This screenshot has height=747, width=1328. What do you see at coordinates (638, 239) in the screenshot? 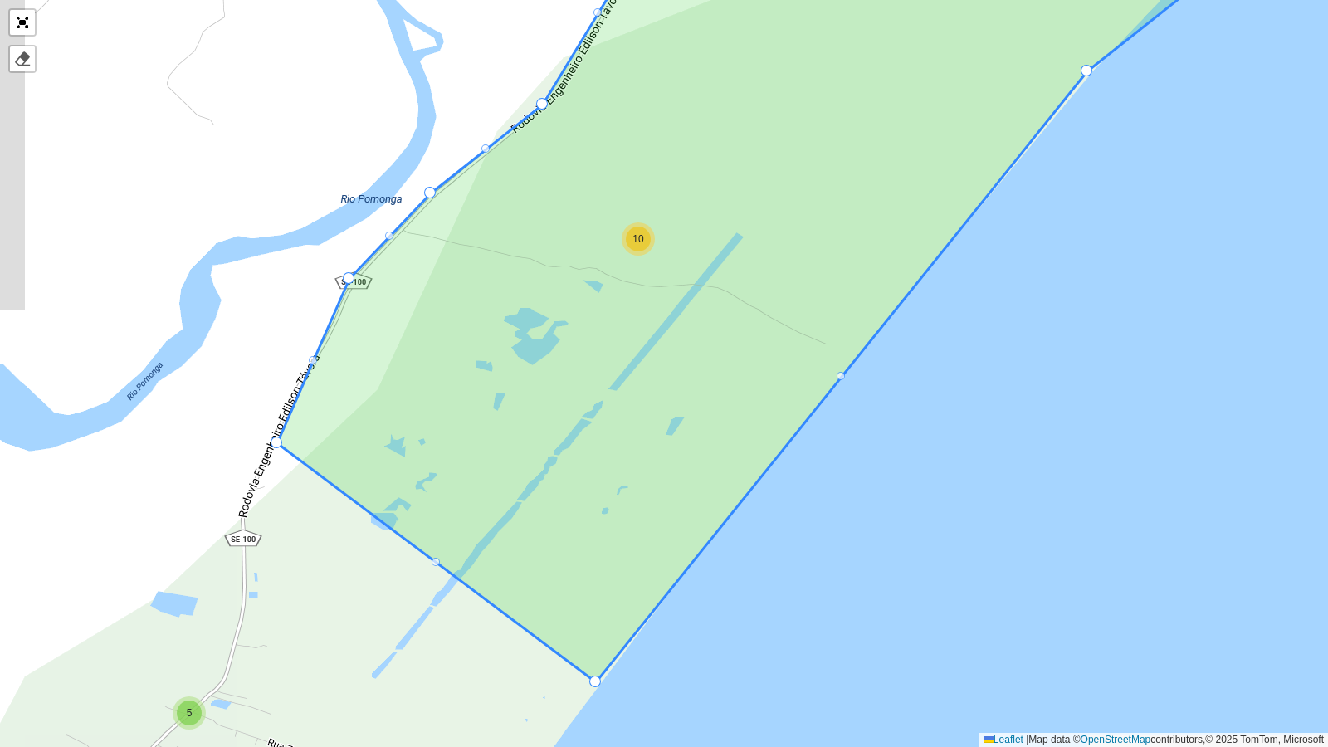
I see `div: 10` at bounding box center [638, 239].